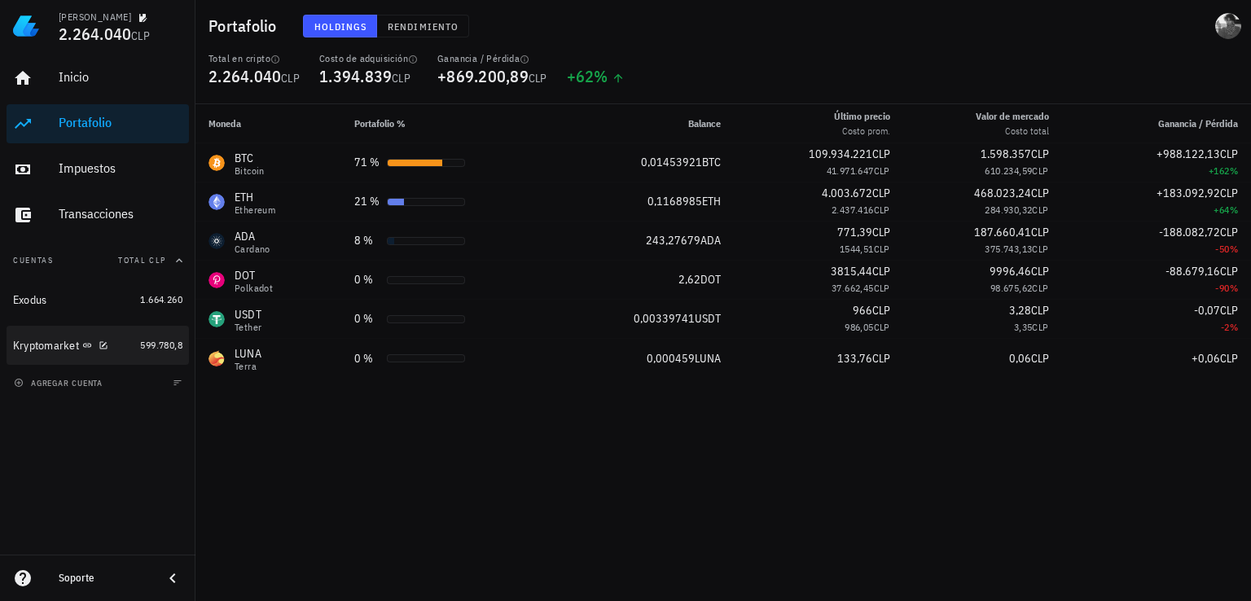  I want to click on div: +64, so click(1157, 210).